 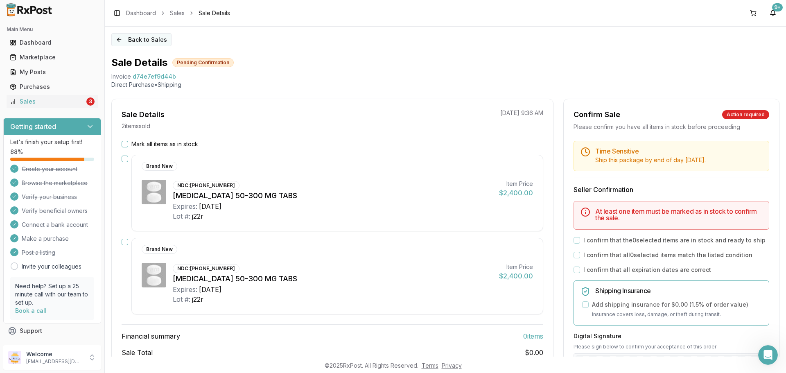 I want to click on p: Direct Purchase • Shipping, so click(x=445, y=85).